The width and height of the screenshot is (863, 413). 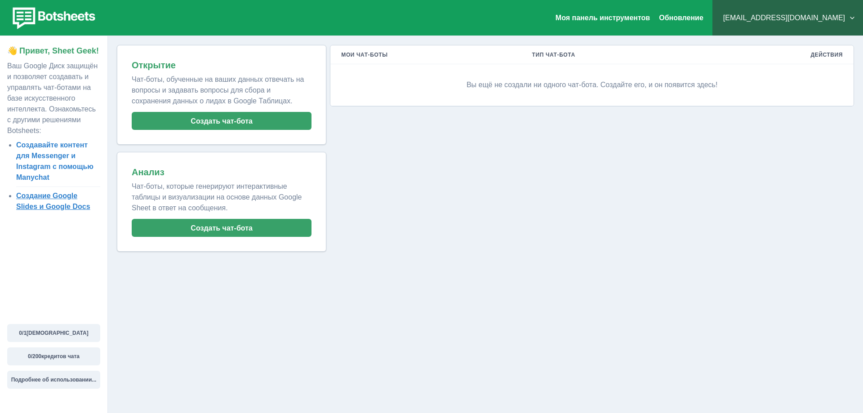 I want to click on font: кредитов чата, so click(x=60, y=356).